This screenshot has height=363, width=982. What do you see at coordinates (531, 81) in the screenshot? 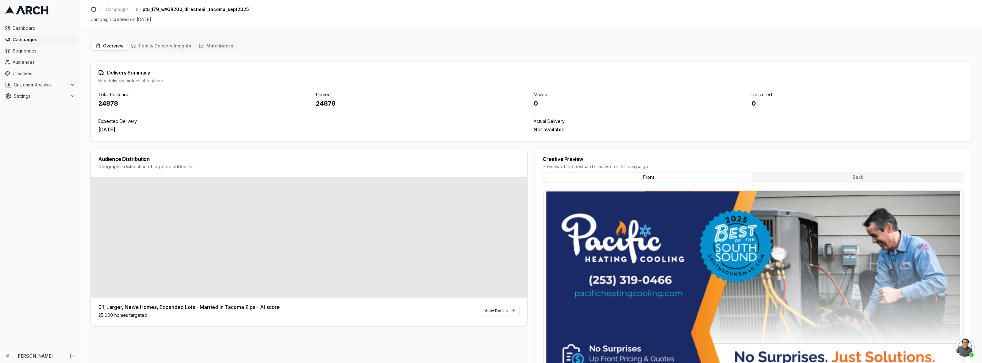
I see `div: Key delivery metrics at a glance` at bounding box center [531, 81].